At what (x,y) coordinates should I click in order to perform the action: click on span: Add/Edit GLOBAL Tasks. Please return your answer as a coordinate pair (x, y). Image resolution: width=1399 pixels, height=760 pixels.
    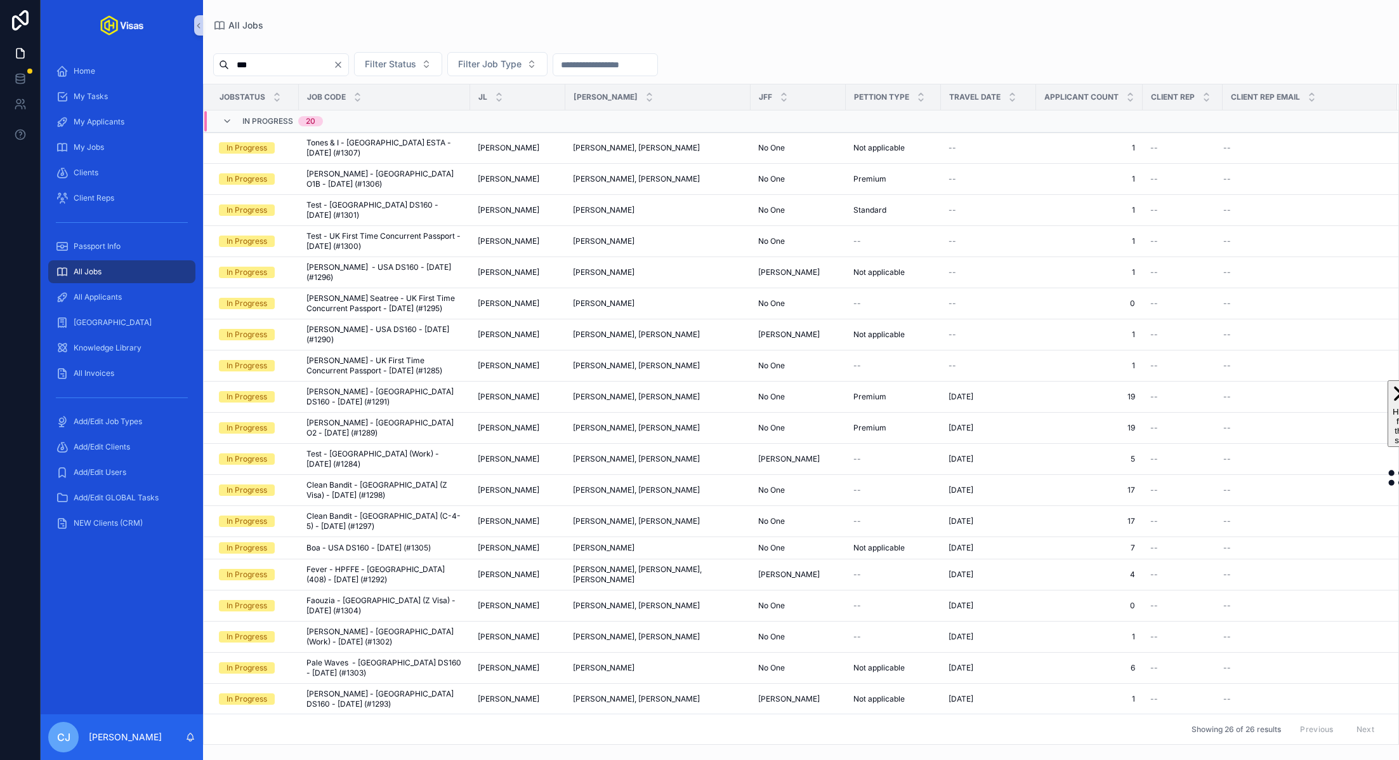
    Looking at the image, I should click on (116, 498).